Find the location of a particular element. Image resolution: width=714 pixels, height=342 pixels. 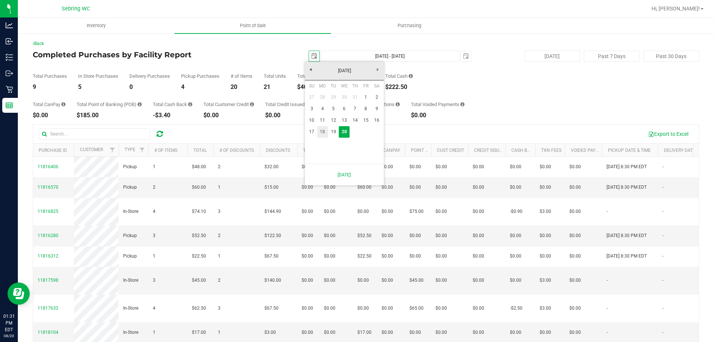

div: Total Credit Issued is located at coordinates (288, 104).